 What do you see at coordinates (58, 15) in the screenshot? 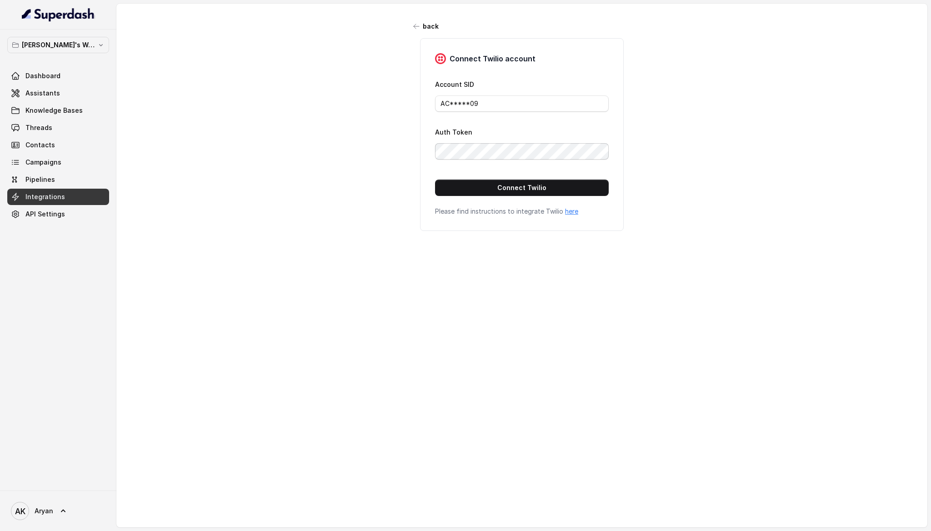
I see `img: light.svg` at bounding box center [58, 15].